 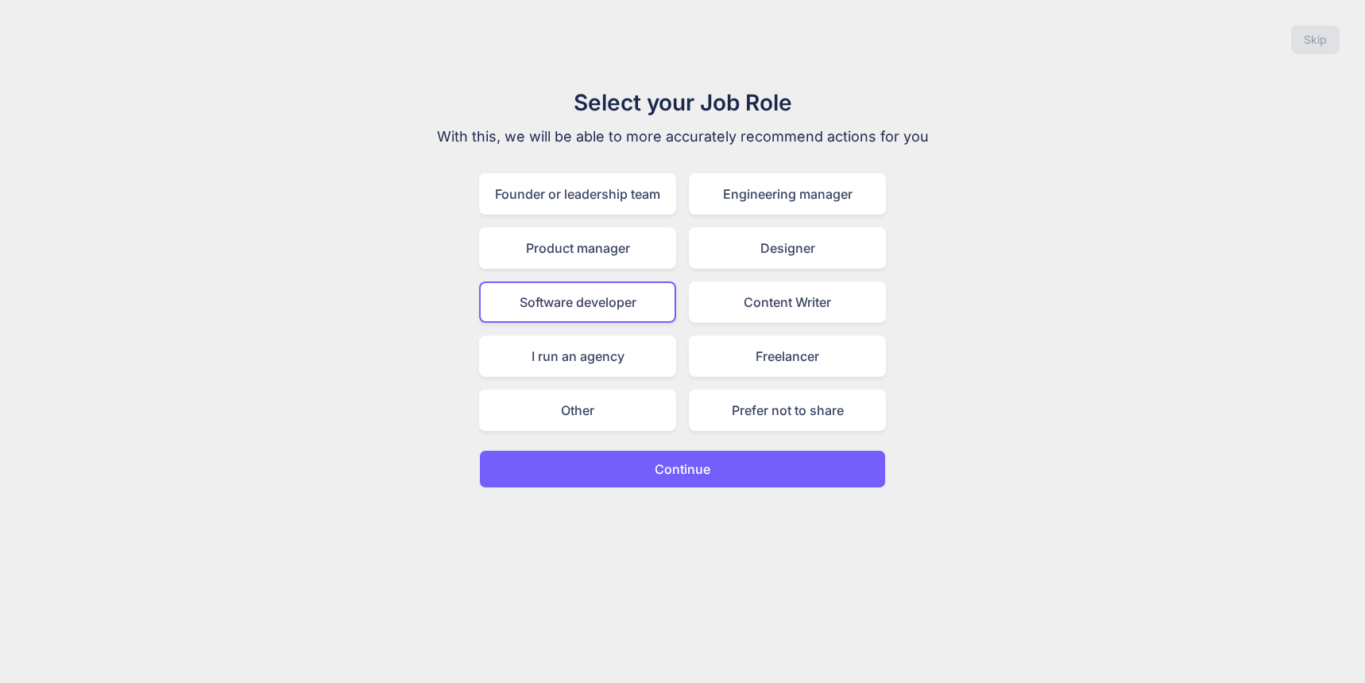 What do you see at coordinates (1315, 40) in the screenshot?
I see `button: Skip` at bounding box center [1315, 40].